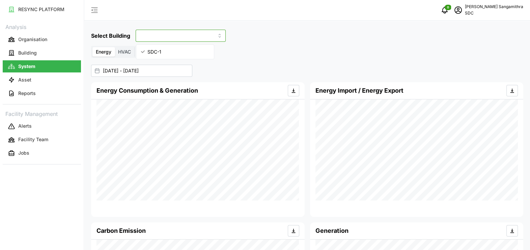 The image size is (530, 250). Describe the element at coordinates (42, 9) in the screenshot. I see `a: RESYNC PLATFORM` at that location.